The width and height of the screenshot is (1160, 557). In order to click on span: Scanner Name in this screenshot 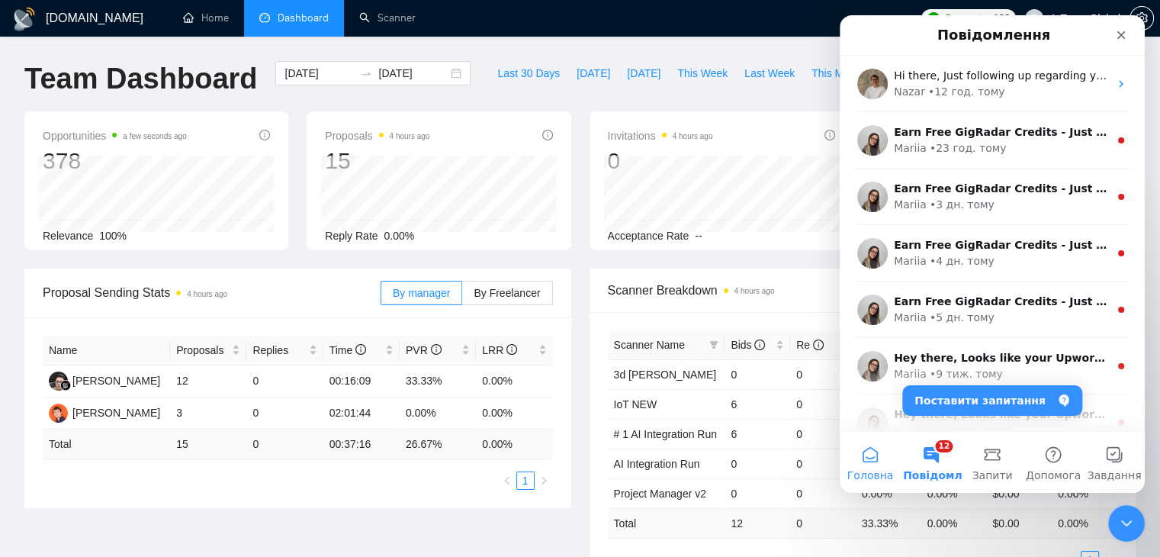, I will do `click(649, 345)`.